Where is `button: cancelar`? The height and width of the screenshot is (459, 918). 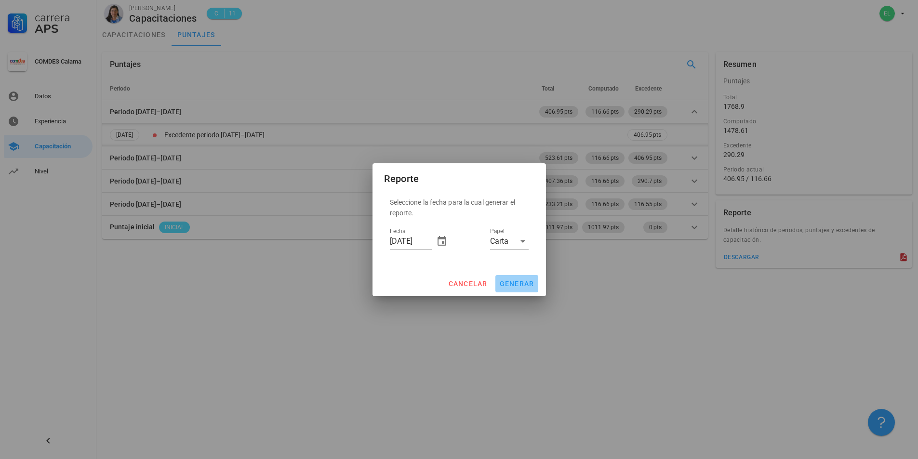
button: cancelar is located at coordinates (467, 284).